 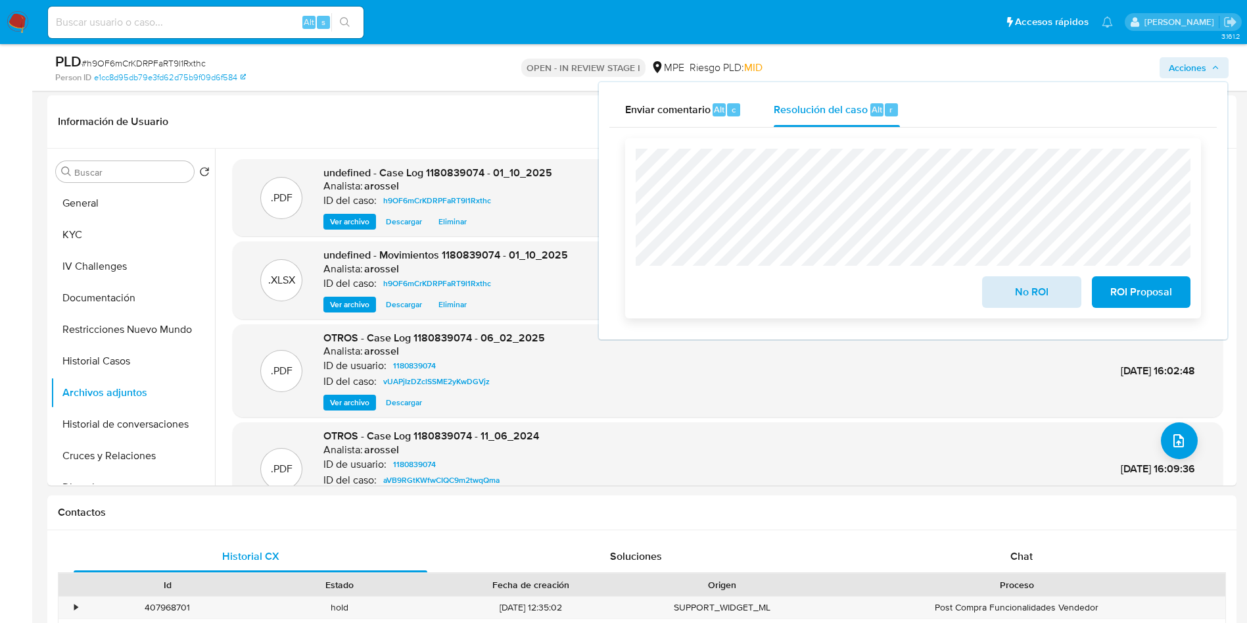 I want to click on span: aVB9RGtKWfwCIQC9m2twqQma, so click(x=441, y=480).